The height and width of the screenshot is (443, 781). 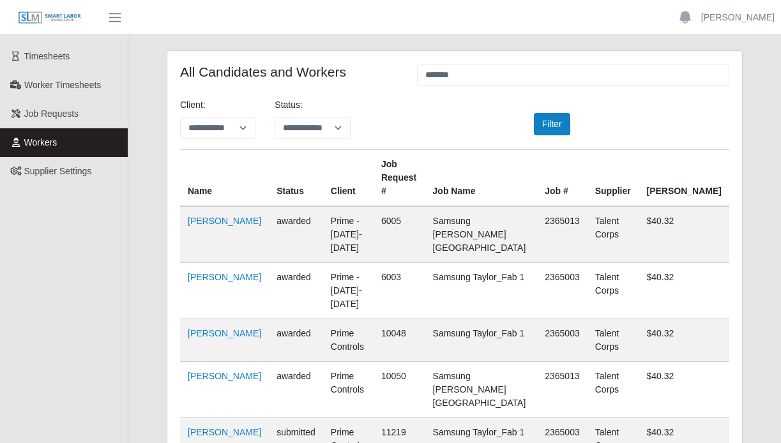 What do you see at coordinates (399, 340) in the screenshot?
I see `td: 10048` at bounding box center [399, 340].